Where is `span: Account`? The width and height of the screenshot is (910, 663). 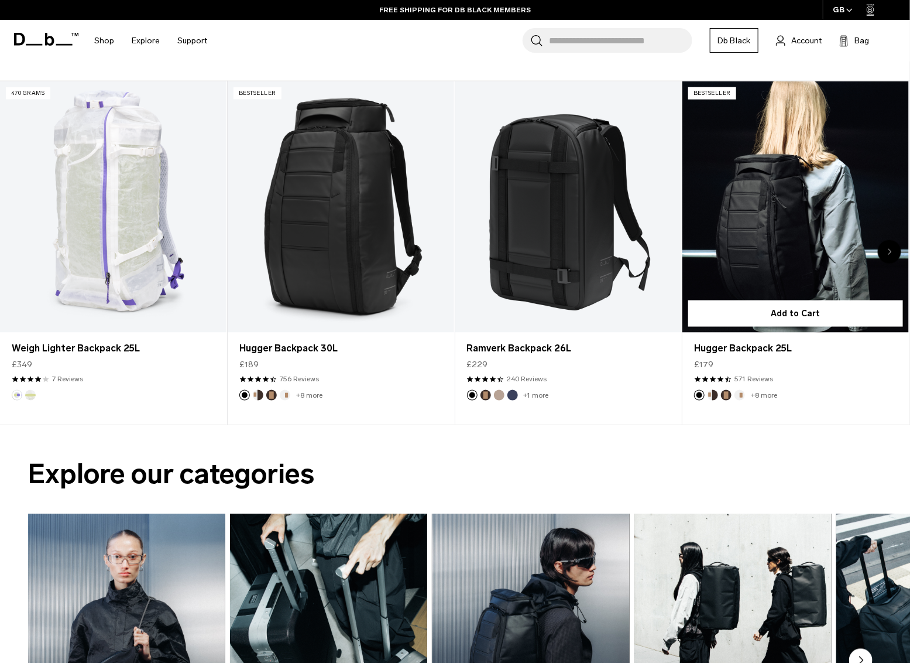 span: Account is located at coordinates (807, 40).